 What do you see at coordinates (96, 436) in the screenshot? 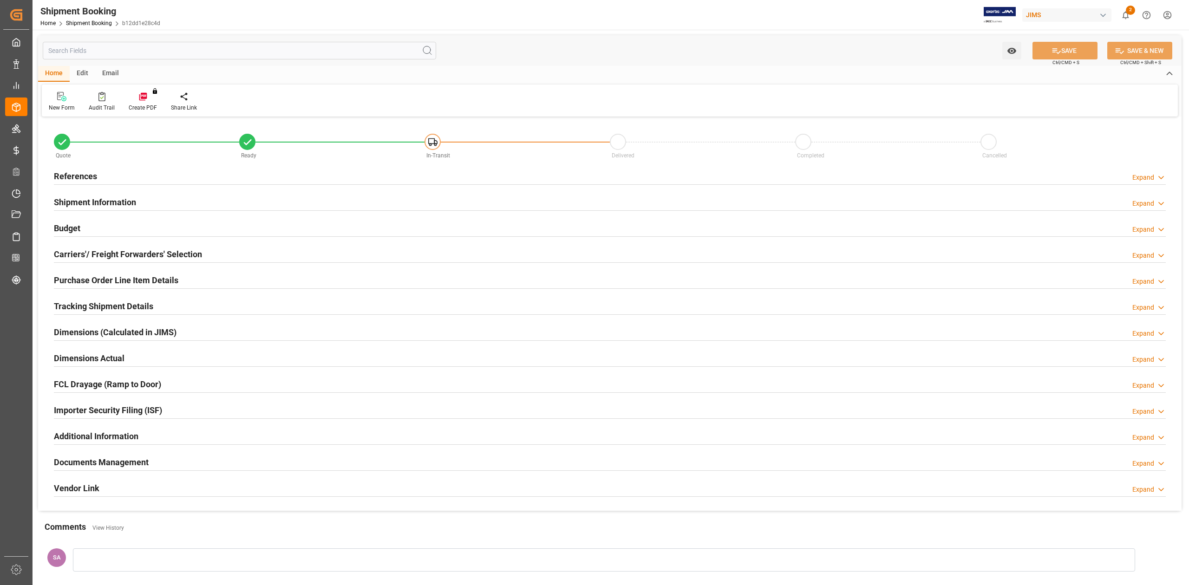
I see `h2: Additional Information` at bounding box center [96, 436].